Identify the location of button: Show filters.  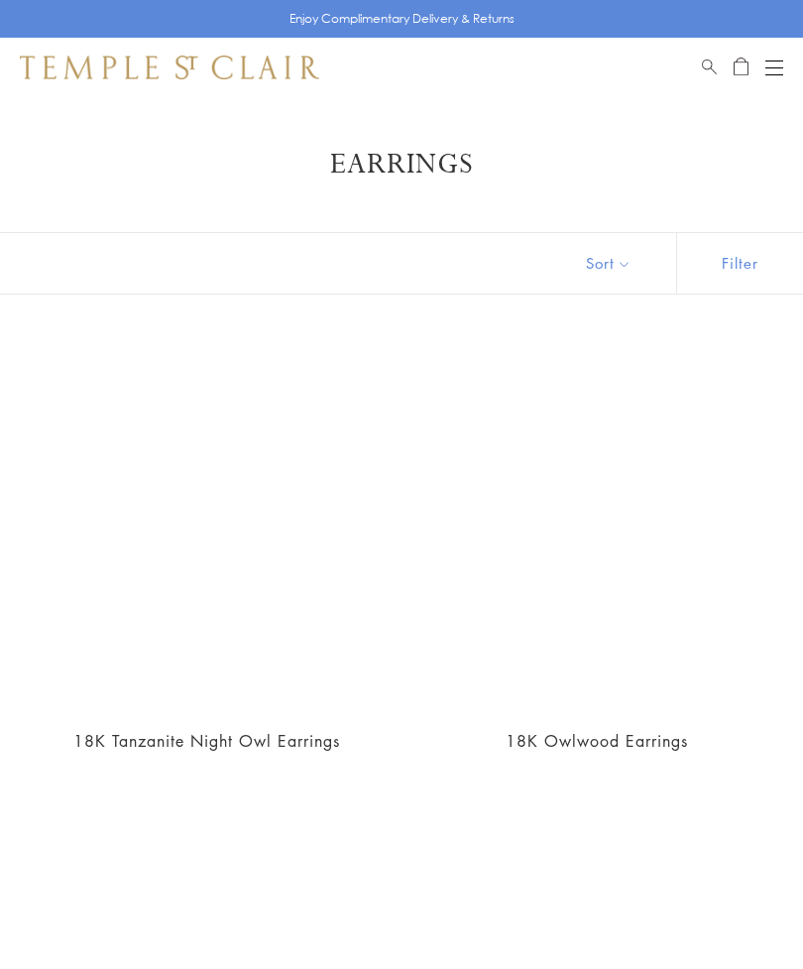
(740, 263).